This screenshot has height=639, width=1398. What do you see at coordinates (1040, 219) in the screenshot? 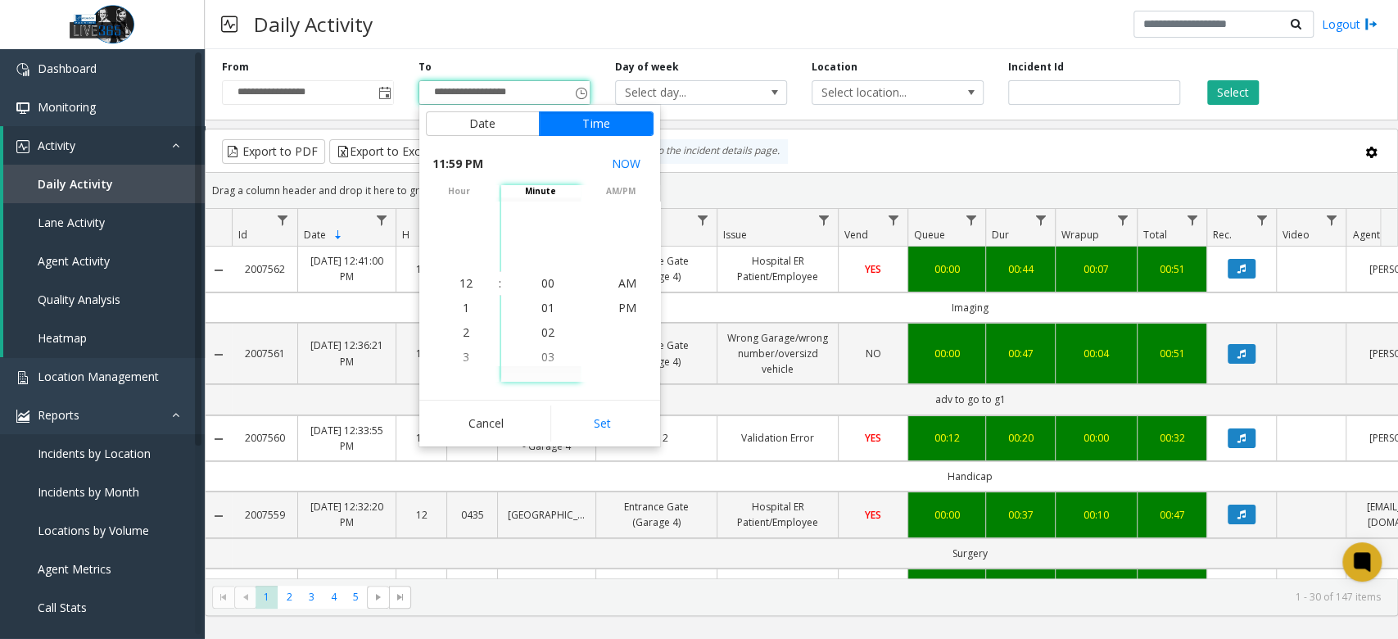
I see `a: Dur Filter Menu` at bounding box center [1040, 219].